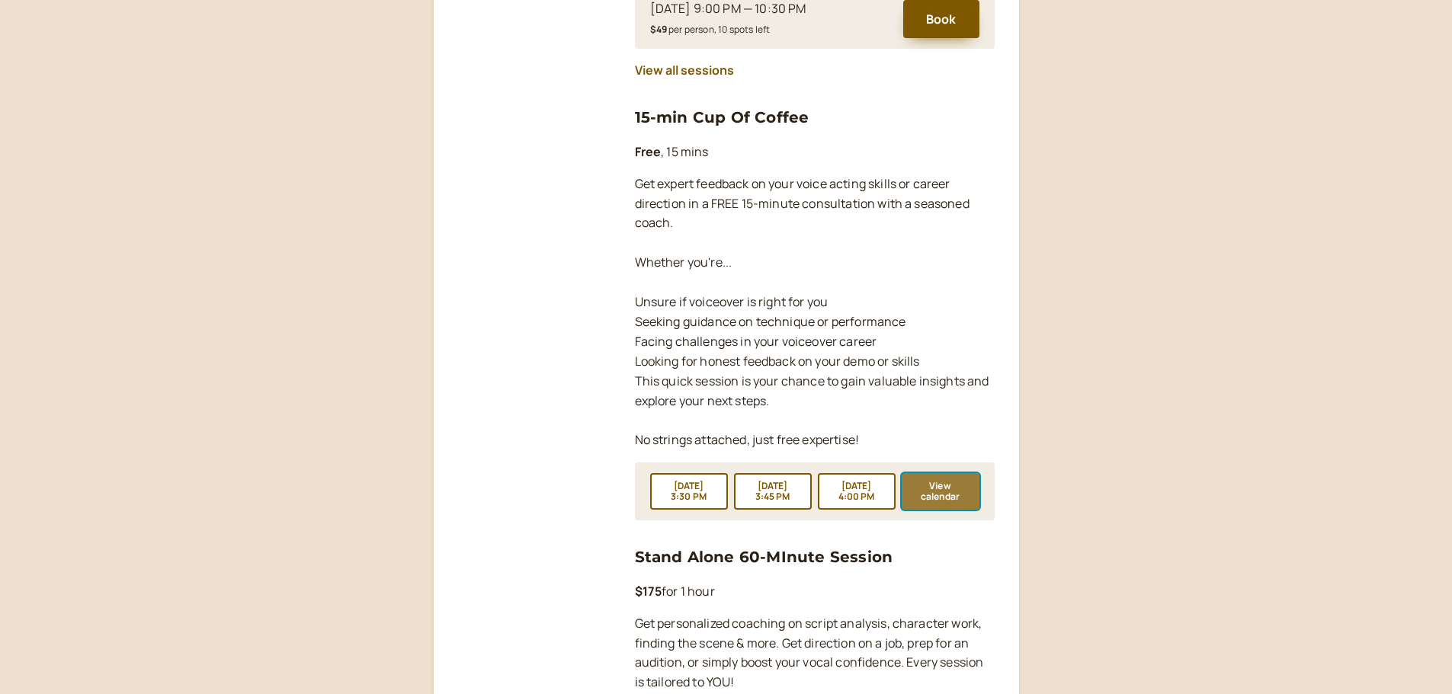 This screenshot has height=694, width=1452. I want to click on button: View calendar, so click(941, 492).